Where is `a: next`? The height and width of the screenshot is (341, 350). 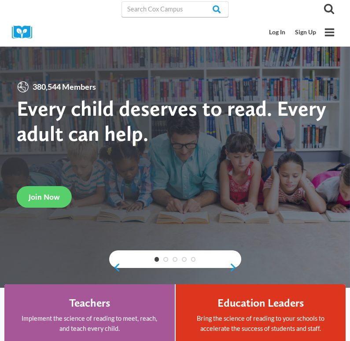 a: next is located at coordinates (235, 268).